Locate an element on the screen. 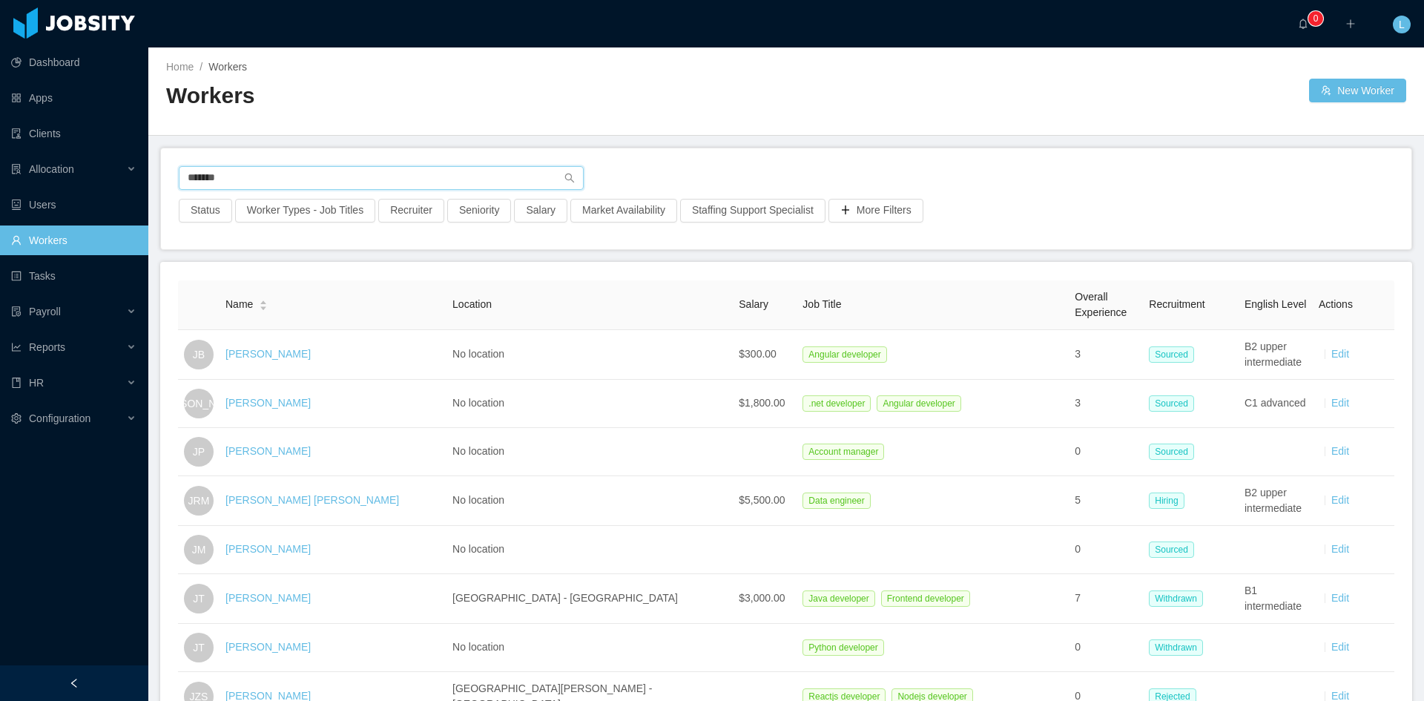  i: icon: file-protect is located at coordinates (16, 312).